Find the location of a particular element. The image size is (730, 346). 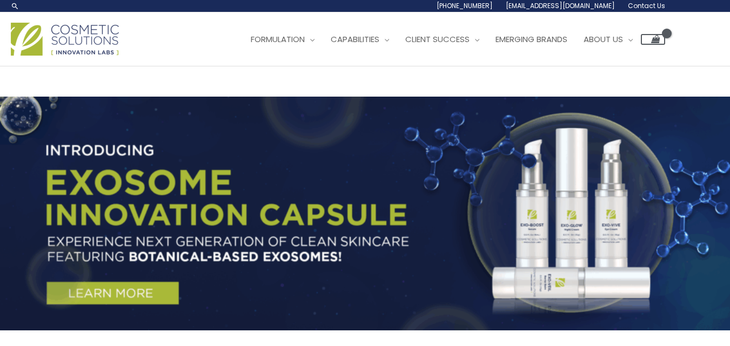

span: Emerging Brands is located at coordinates (531, 39).